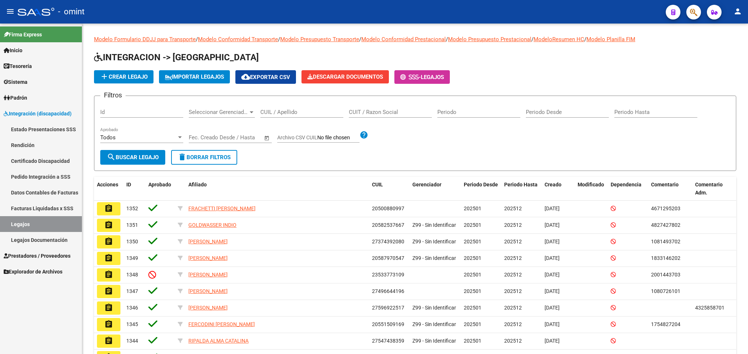 Image resolution: width=748 pixels, height=354 pixels. What do you see at coordinates (277, 189) in the screenshot?
I see `datatable-header-cell: Afiliado` at bounding box center [277, 189].